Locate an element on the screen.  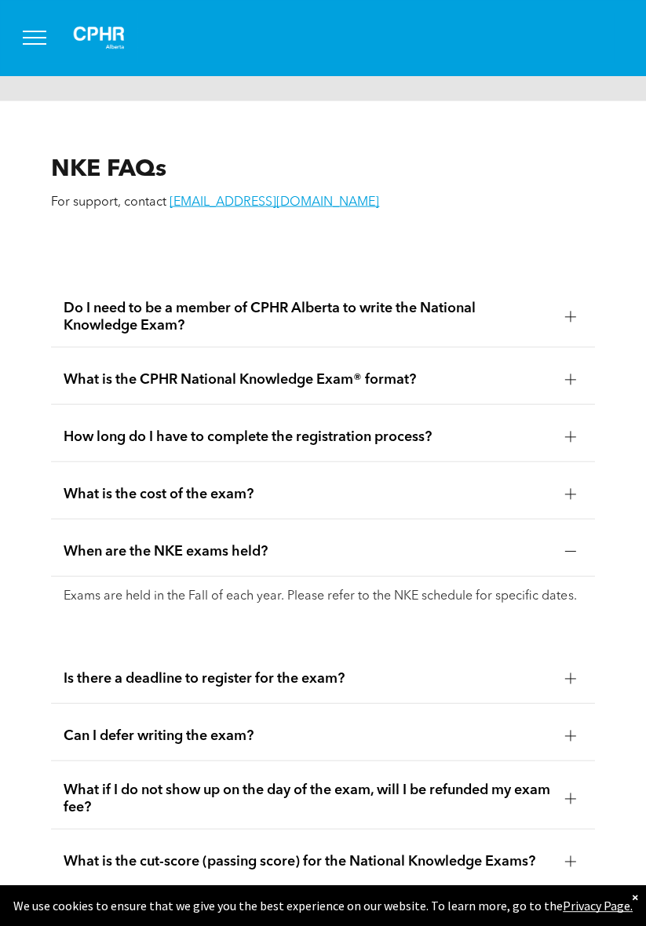
span: What is the cut-score (passing score) for the National Knowledge Exams? is located at coordinates (307, 861).